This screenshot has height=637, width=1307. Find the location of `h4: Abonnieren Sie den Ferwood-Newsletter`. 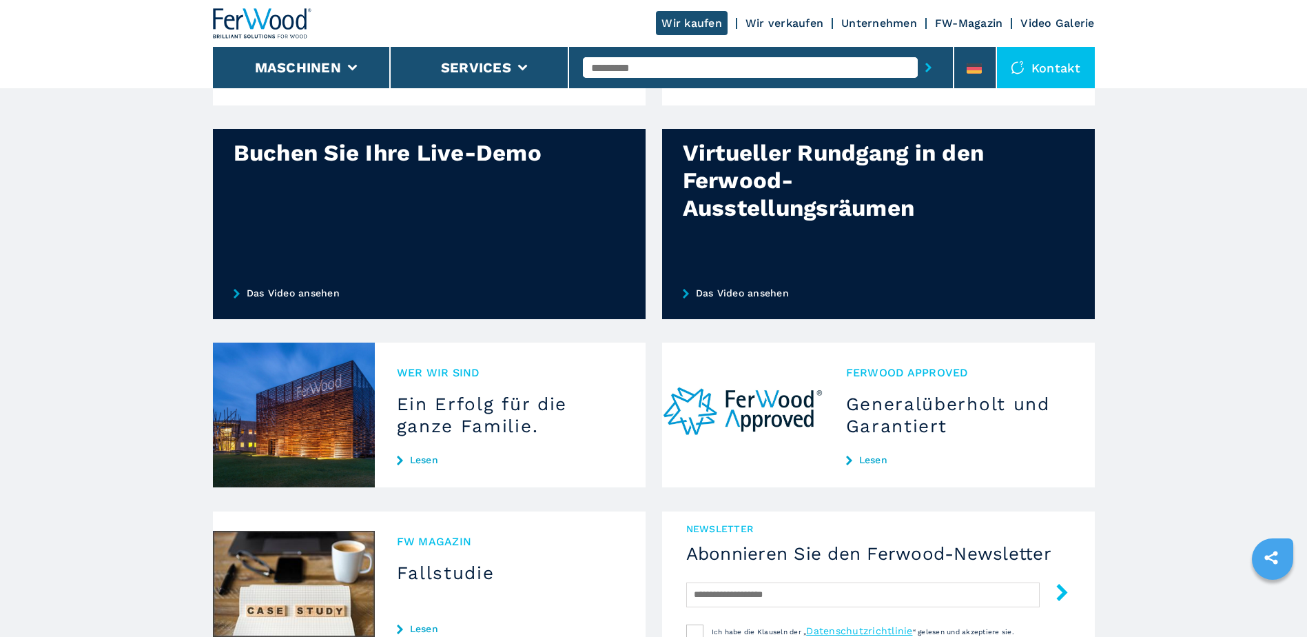

h4: Abonnieren Sie den Ferwood-Newsletter is located at coordinates (878, 553).